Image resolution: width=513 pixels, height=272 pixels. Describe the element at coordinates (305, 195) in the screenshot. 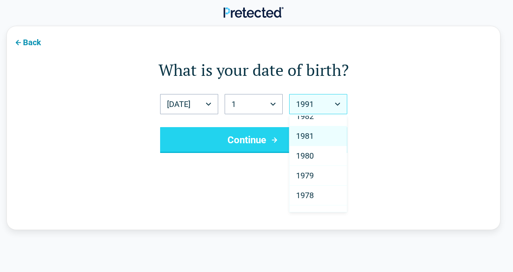

I see `span: 1978` at that location.